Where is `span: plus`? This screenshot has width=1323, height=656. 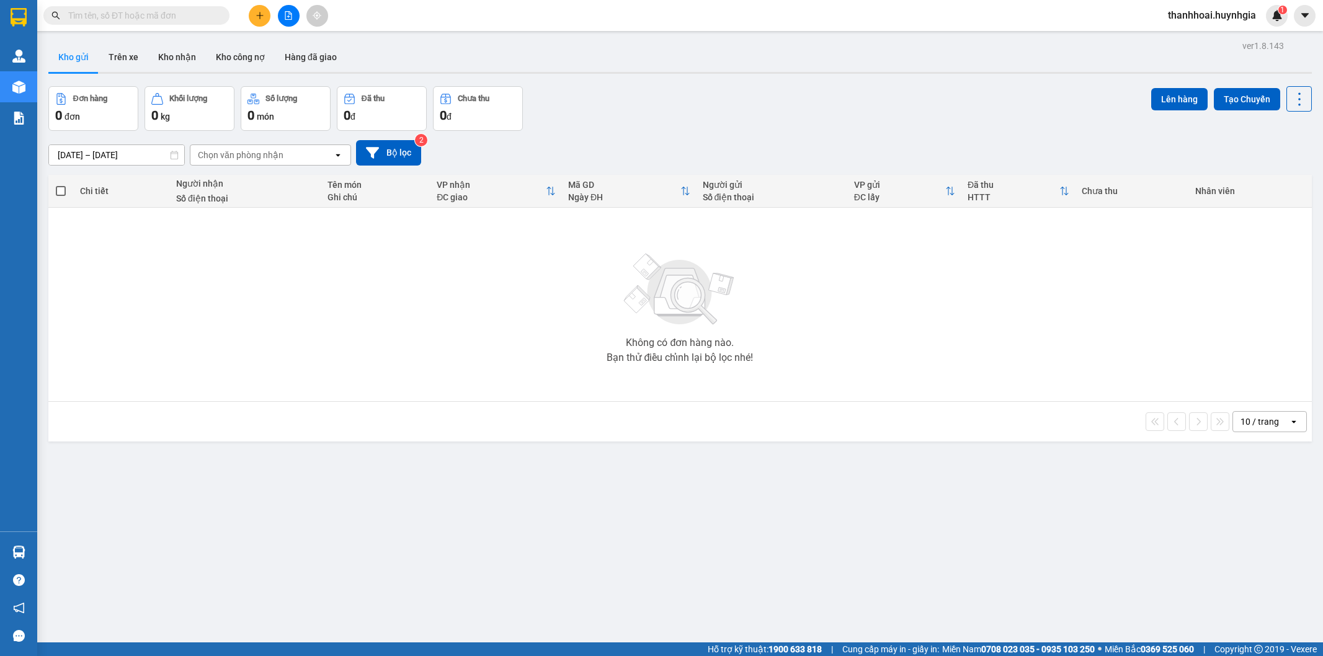 span: plus is located at coordinates (260, 16).